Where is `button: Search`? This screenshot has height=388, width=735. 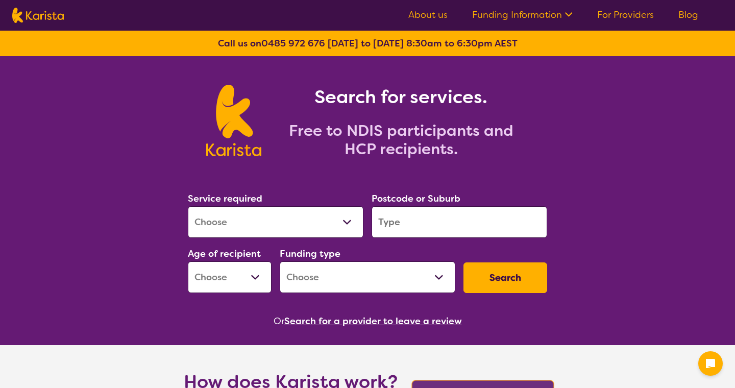
button: Search is located at coordinates (505, 278).